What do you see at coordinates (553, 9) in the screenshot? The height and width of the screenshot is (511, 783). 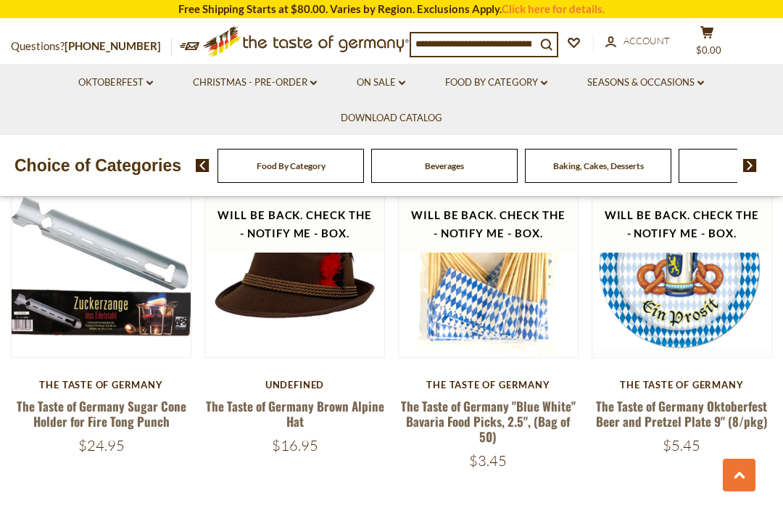 I see `a: Click here for details.` at bounding box center [553, 9].